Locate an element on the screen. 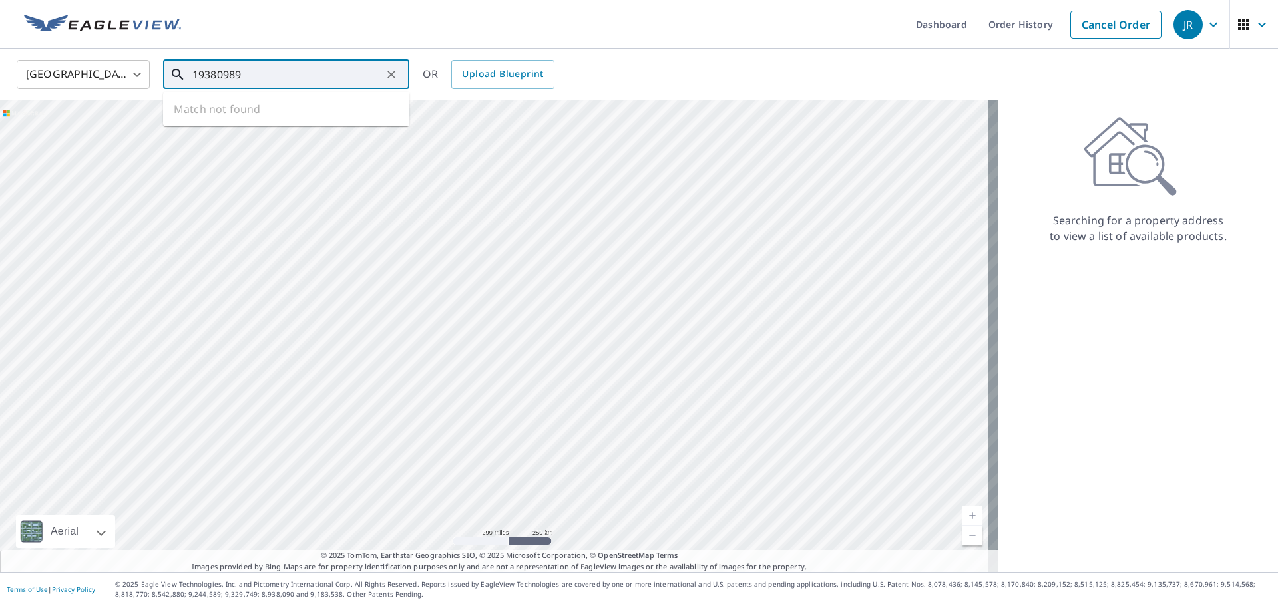 The image size is (1278, 606). a: Current Level 5, Zoom In is located at coordinates (972, 516).